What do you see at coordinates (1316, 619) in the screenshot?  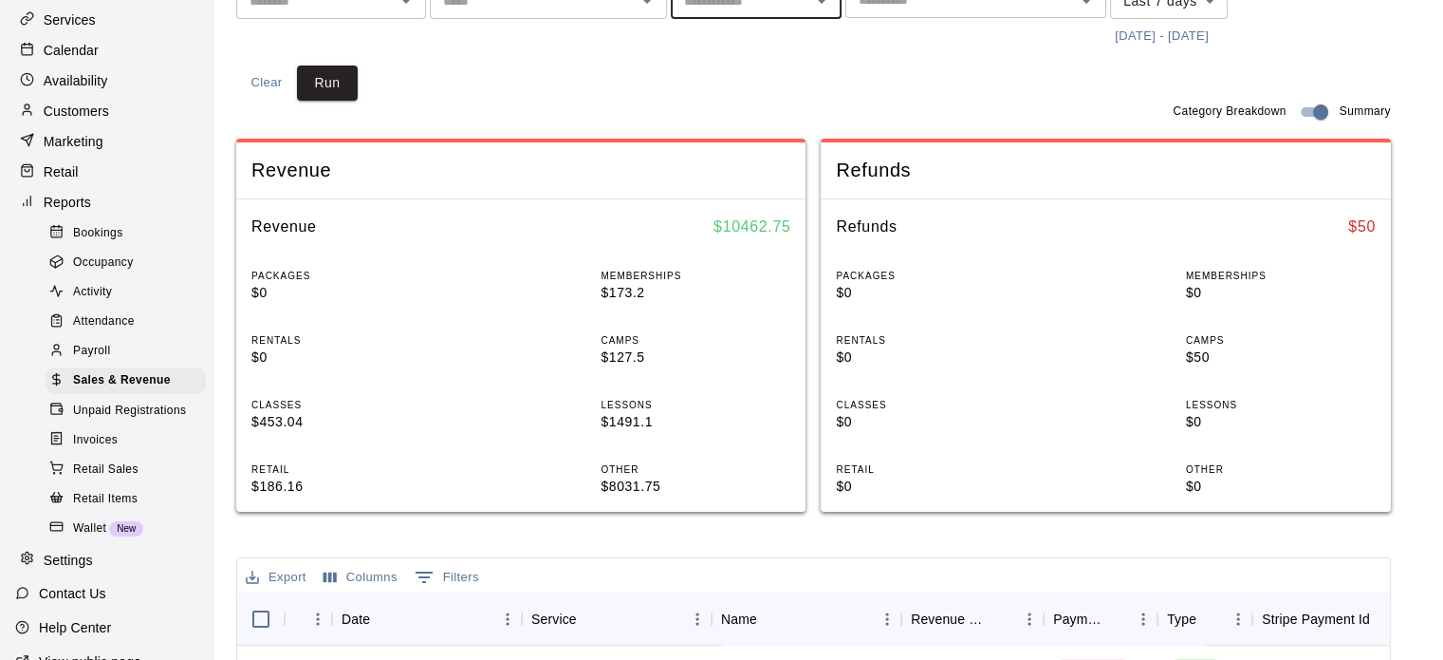 I see `div: Stripe Payment Id` at bounding box center [1316, 619].